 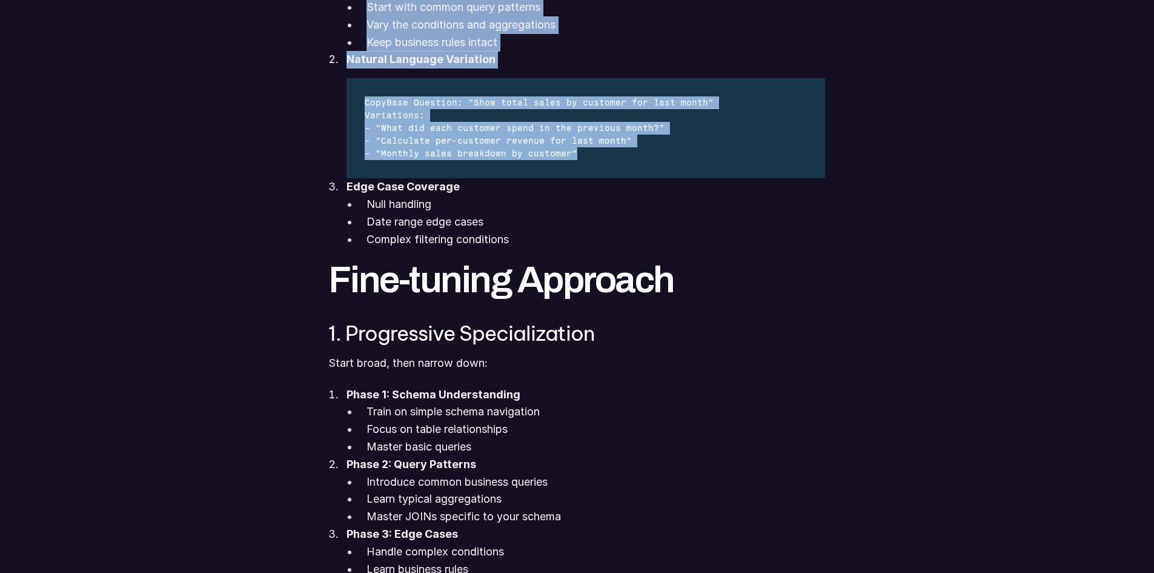 I want to click on p: Introduce common business queries, so click(x=596, y=482).